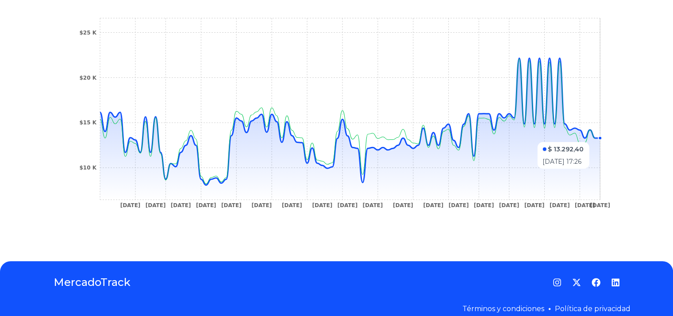 Image resolution: width=673 pixels, height=316 pixels. I want to click on a: MercadoTrack, so click(92, 282).